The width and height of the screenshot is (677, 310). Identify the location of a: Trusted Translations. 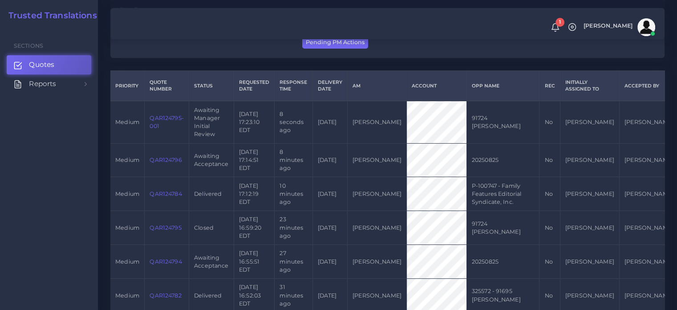
(49, 16).